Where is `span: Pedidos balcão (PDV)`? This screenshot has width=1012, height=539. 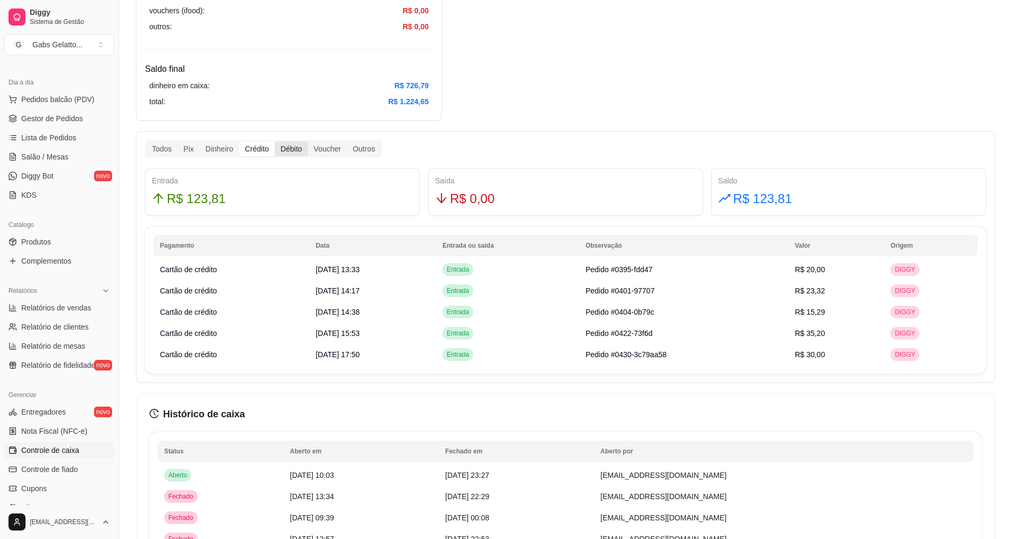 span: Pedidos balcão (PDV) is located at coordinates (58, 99).